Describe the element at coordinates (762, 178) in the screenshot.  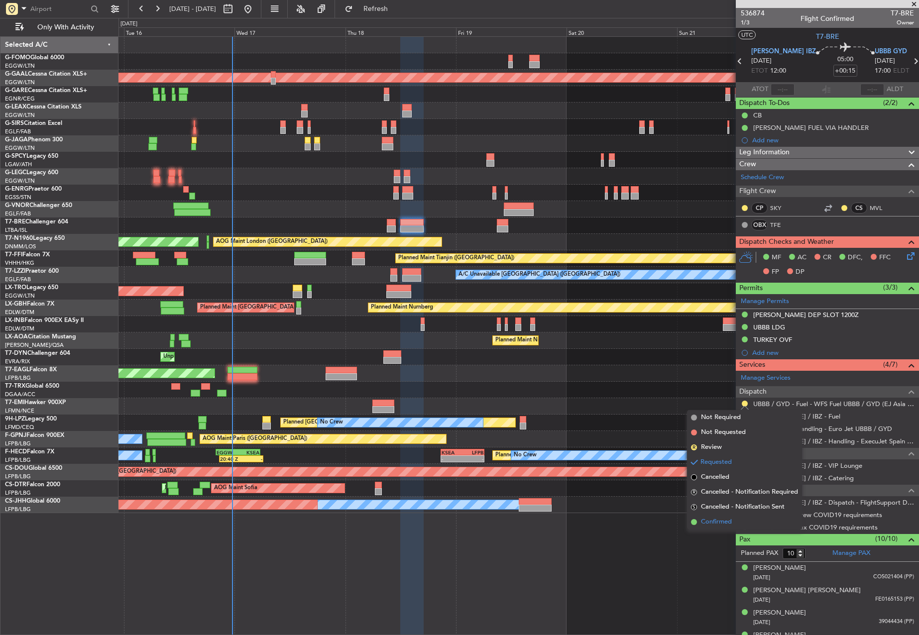
I see `a: Schedule Crew` at that location.